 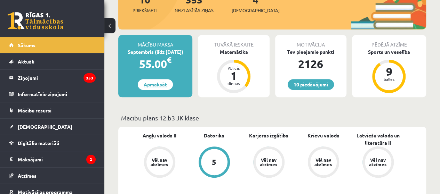 I want to click on a: Rīgas 1. Tālmācības vidusskola, so click(x=35, y=21).